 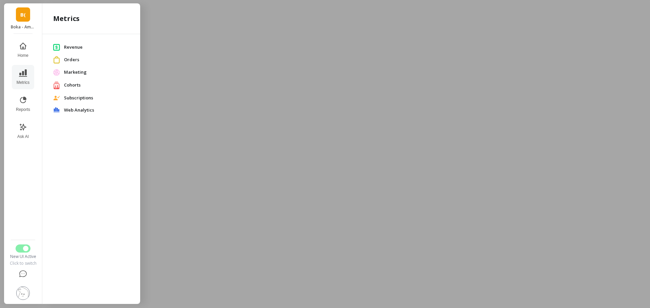 I want to click on button: Reports, so click(x=23, y=104).